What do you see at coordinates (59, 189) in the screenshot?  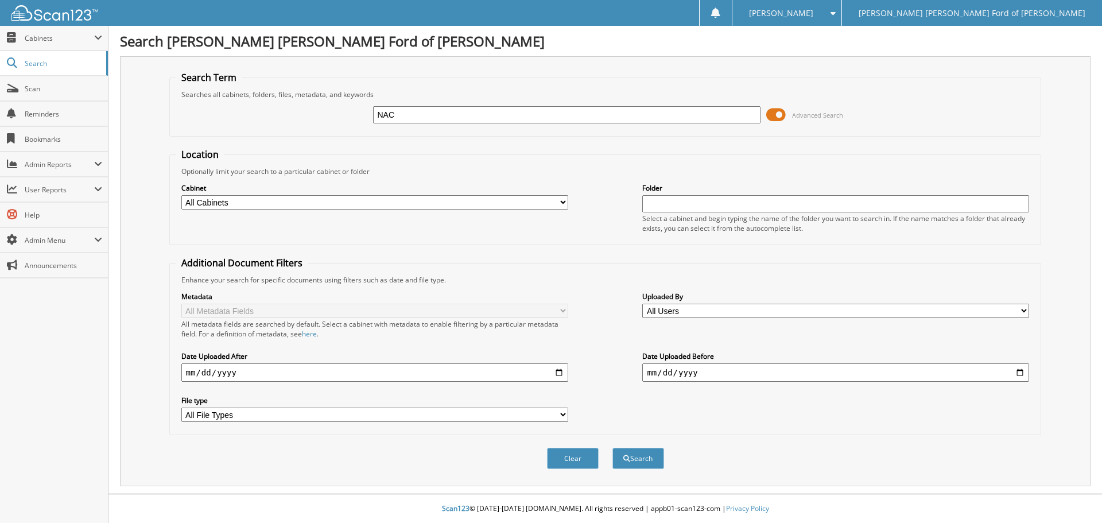 I see `span: User Reports` at bounding box center [59, 189].